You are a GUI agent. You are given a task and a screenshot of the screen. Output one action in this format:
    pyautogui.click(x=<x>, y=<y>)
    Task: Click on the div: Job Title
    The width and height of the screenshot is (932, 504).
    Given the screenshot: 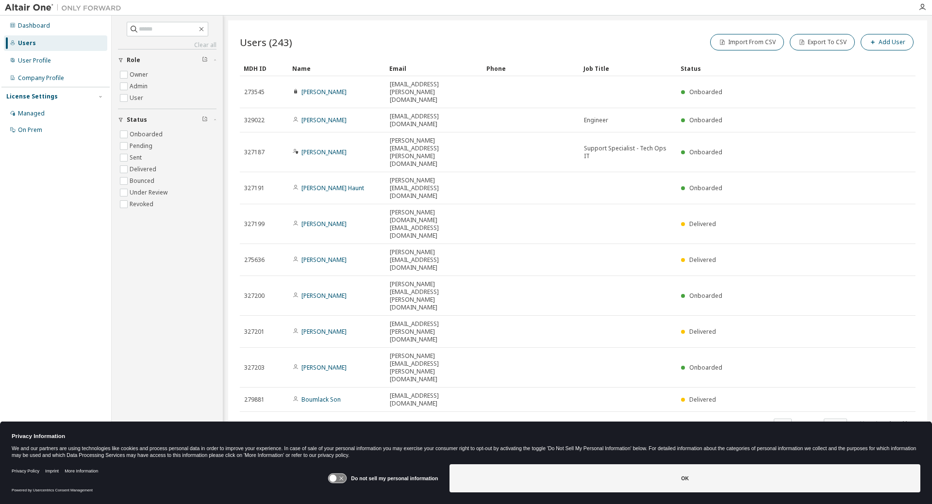 What is the action you would take?
    pyautogui.click(x=628, y=68)
    